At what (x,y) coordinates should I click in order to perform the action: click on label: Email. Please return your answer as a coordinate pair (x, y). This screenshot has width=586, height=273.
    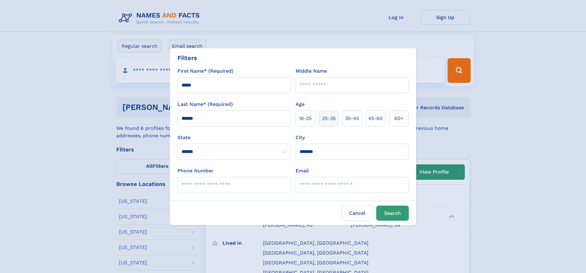
    Looking at the image, I should click on (302, 171).